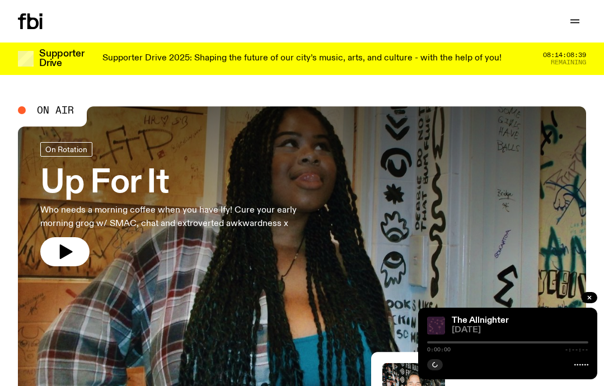 Image resolution: width=604 pixels, height=386 pixels. Describe the element at coordinates (568, 62) in the screenshot. I see `span: Remaining` at that location.